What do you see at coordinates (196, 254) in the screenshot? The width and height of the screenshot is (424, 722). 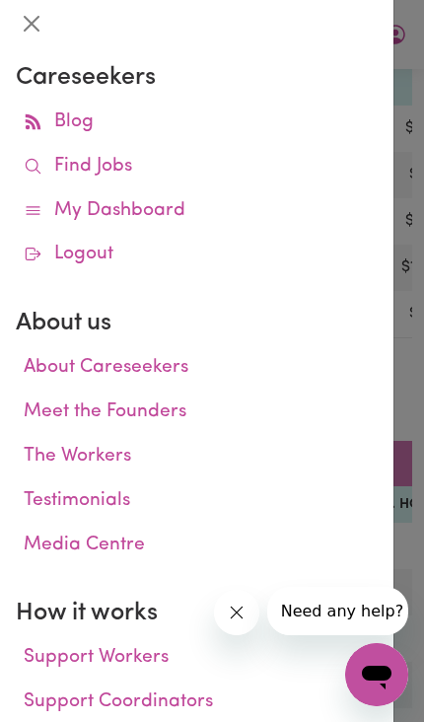 I see `a: Logout` at bounding box center [196, 254].